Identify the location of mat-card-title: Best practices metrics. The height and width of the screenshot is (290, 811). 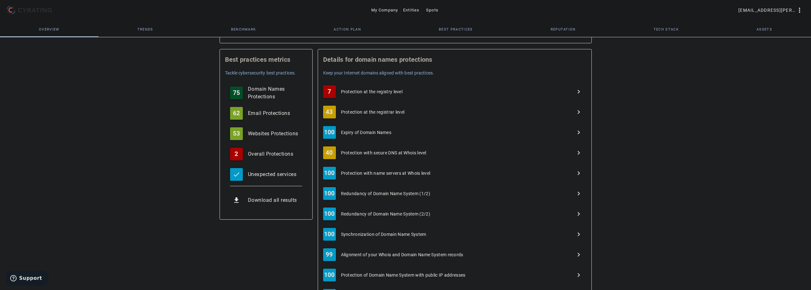
(258, 60).